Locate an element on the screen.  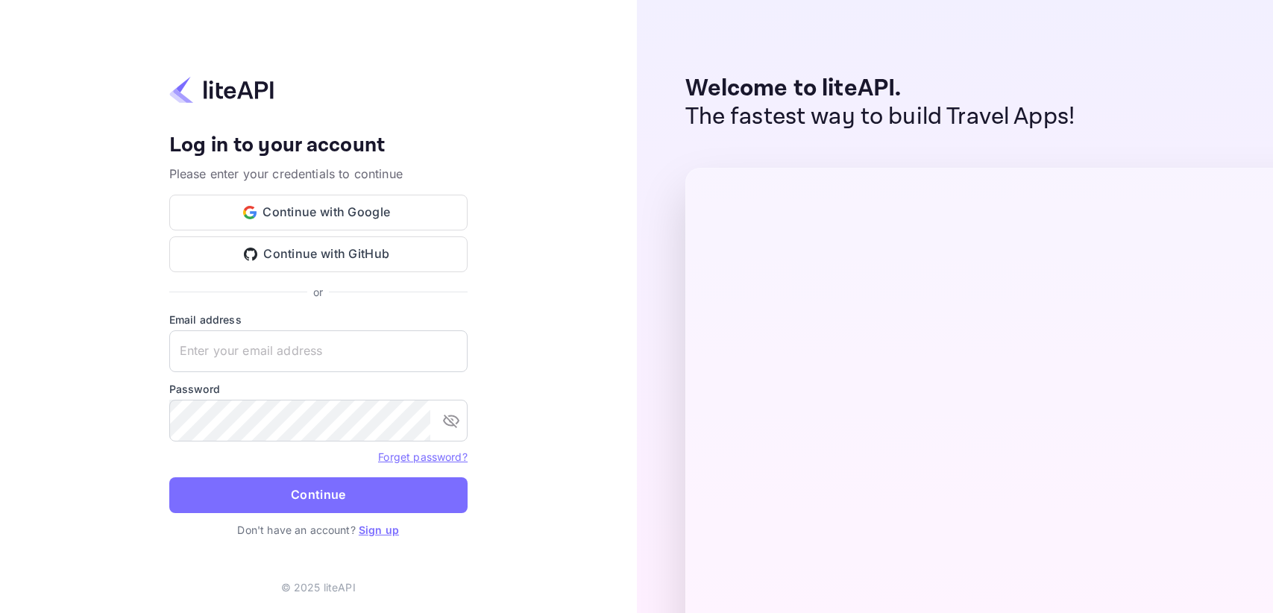
button: Continue with GitHub is located at coordinates (318, 254).